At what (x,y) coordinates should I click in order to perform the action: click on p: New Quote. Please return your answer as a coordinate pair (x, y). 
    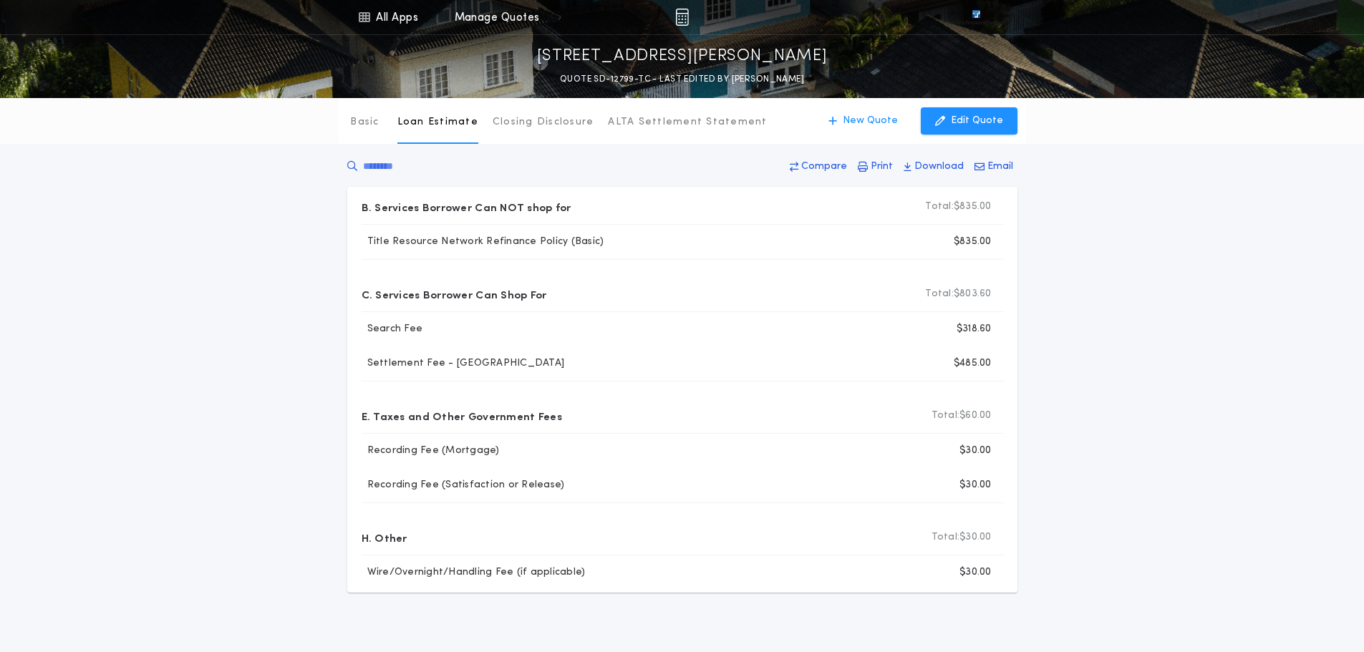
    Looking at the image, I should click on (870, 121).